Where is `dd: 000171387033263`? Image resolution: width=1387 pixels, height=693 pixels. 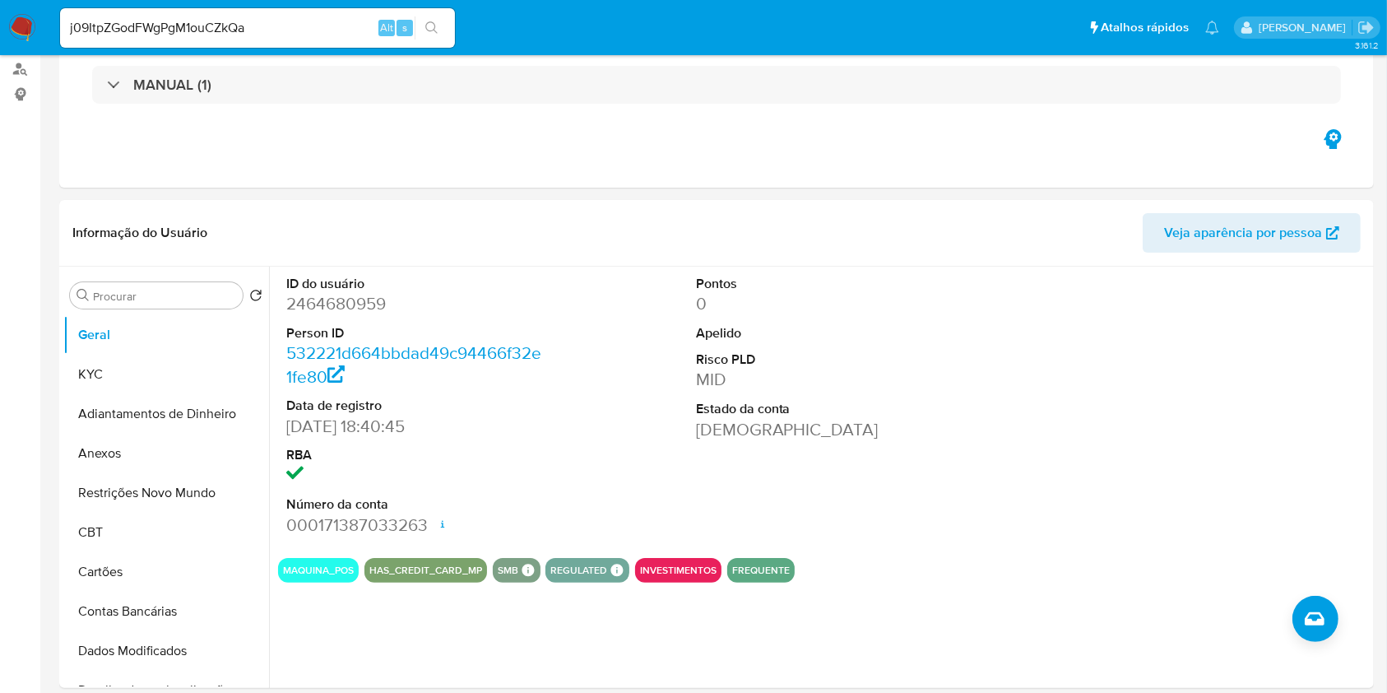
dd: 000171387033263 is located at coordinates (415, 525).